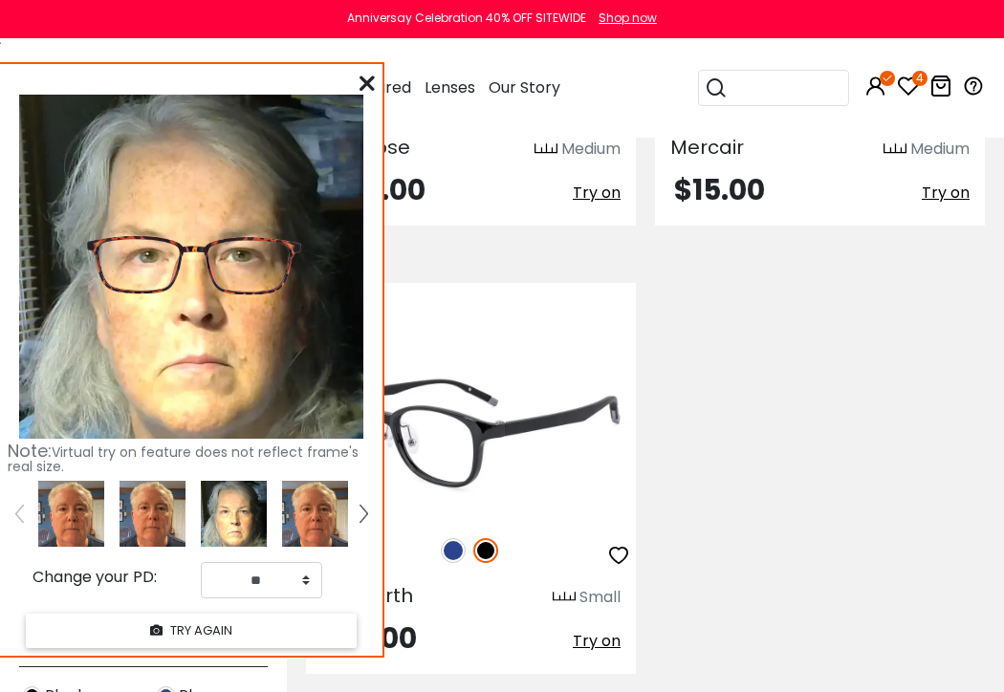 The image size is (1004, 692). Describe the element at coordinates (191, 630) in the screenshot. I see `button: TRY AGAIN` at that location.